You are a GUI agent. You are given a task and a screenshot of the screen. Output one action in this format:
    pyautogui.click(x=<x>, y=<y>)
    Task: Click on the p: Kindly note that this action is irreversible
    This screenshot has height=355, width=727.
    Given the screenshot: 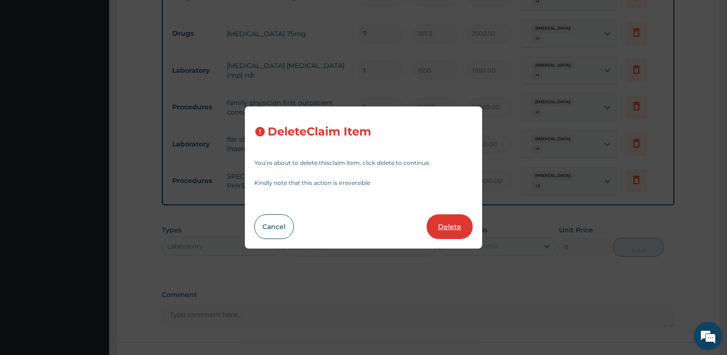 What is the action you would take?
    pyautogui.click(x=364, y=183)
    